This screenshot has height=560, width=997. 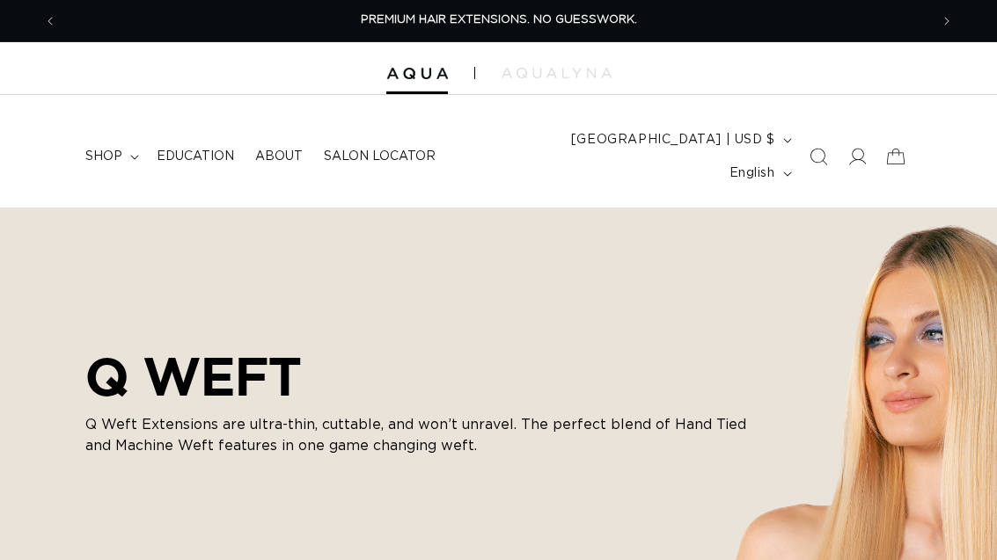 I want to click on img: Aqua Hair Extensions, so click(x=417, y=74).